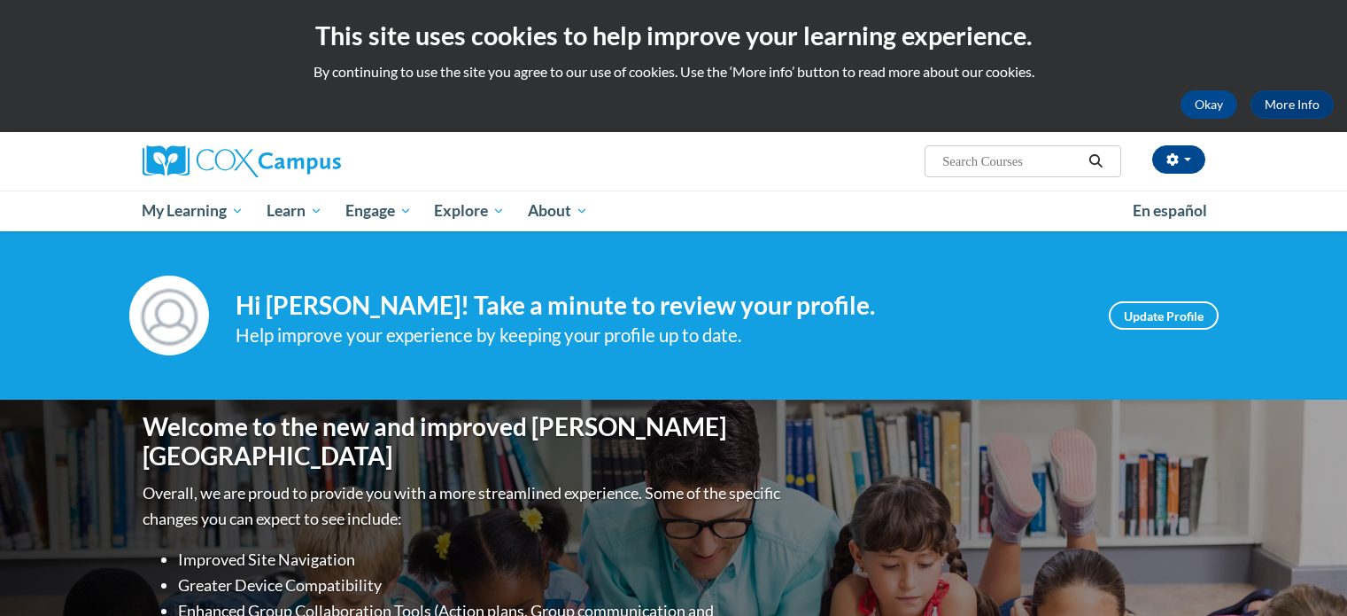  What do you see at coordinates (674, 211) in the screenshot?
I see `div: Main menu` at bounding box center [674, 211].